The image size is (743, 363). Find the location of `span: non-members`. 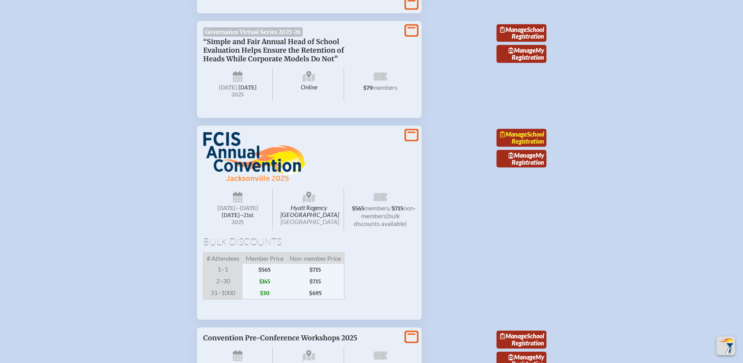

span: non-members is located at coordinates (388, 211).